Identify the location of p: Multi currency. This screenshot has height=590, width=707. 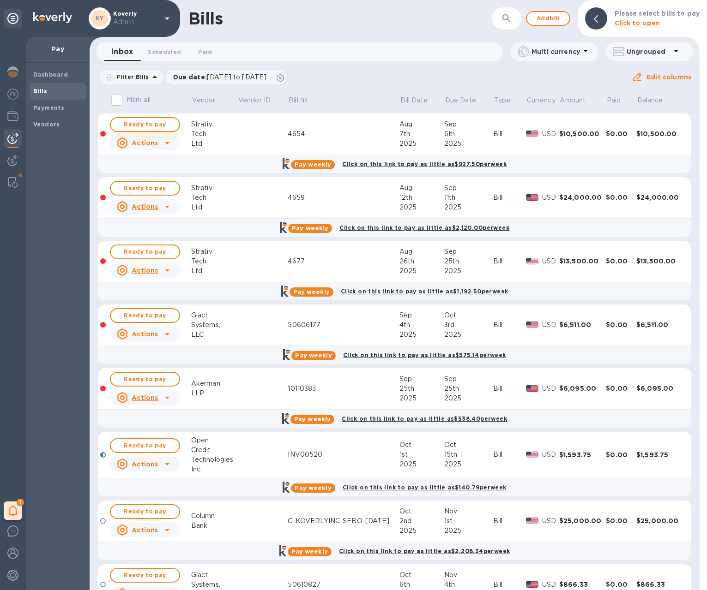
(555, 52).